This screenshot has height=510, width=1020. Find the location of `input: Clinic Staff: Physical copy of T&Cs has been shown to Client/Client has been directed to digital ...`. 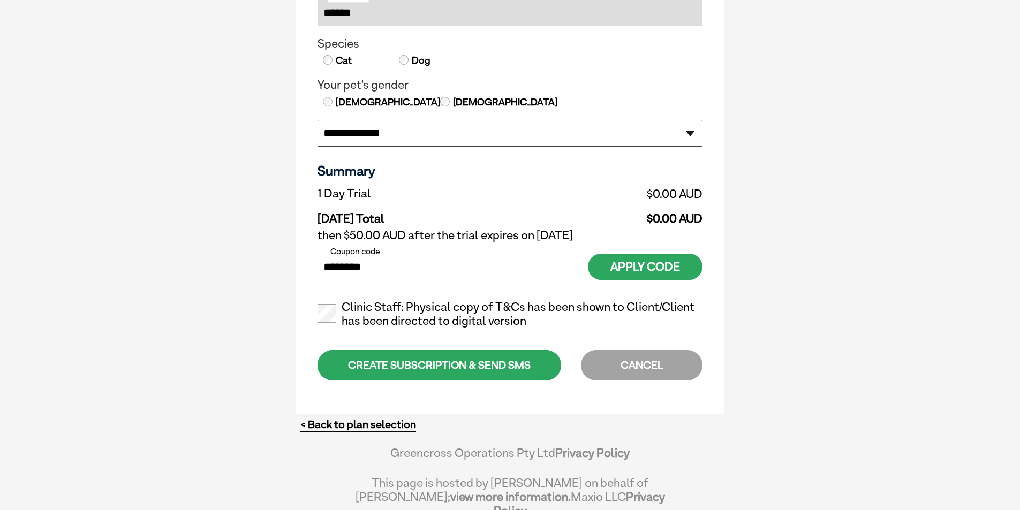

input: Clinic Staff: Physical copy of T&Cs has been shown to Client/Client has been directed to digital ... is located at coordinates (327, 313).